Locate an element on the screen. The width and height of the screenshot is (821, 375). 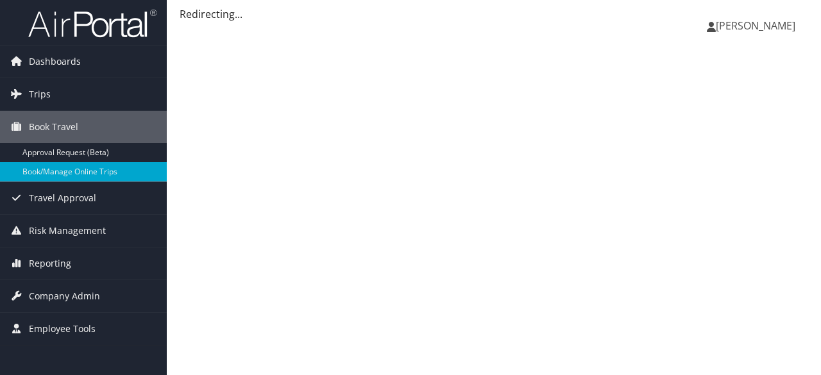
span: Reporting is located at coordinates (50, 264).